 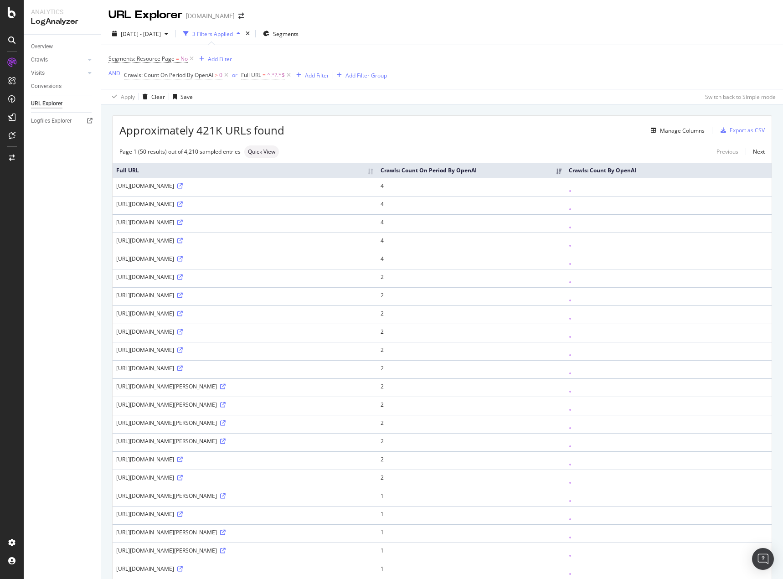 I want to click on div: Open Intercom Messenger, so click(x=763, y=559).